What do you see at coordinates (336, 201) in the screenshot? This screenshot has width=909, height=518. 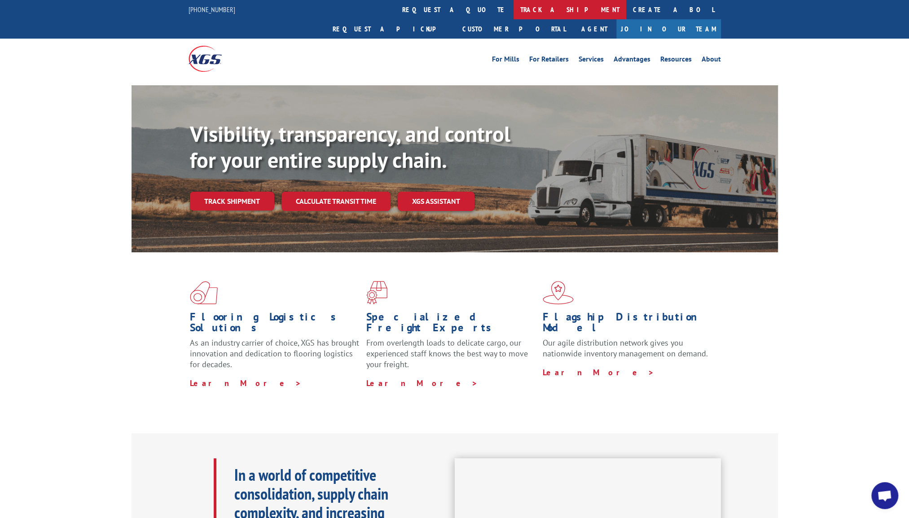 I see `a: Calculate transit time` at bounding box center [336, 201].